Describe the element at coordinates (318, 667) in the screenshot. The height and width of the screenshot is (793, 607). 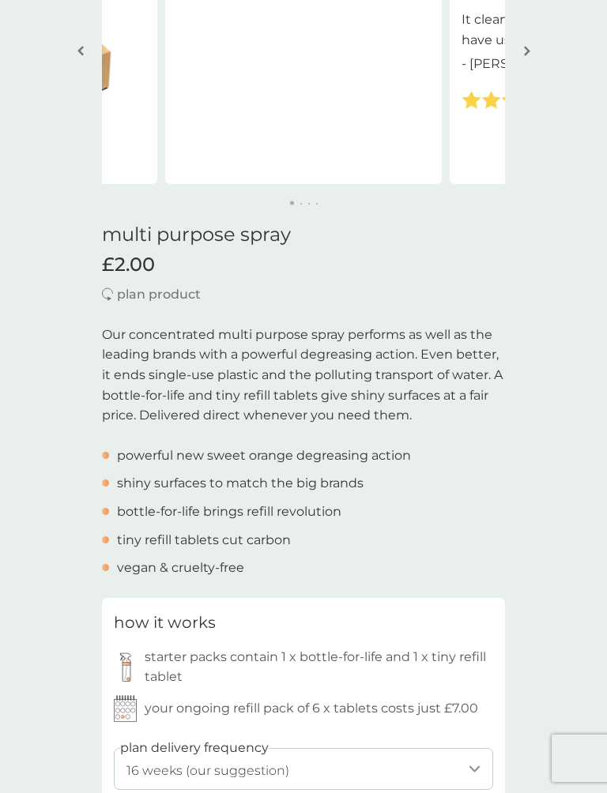
I see `p: starter packs contain 1 x bottle-for-life and 1 x tiny refill tablet` at that location.